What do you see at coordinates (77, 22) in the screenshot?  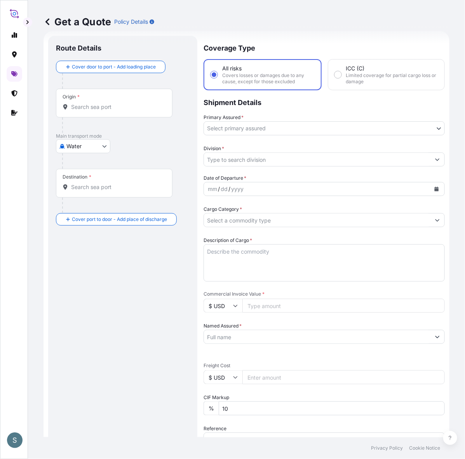 I see `p: Get a Quote` at bounding box center [77, 22].